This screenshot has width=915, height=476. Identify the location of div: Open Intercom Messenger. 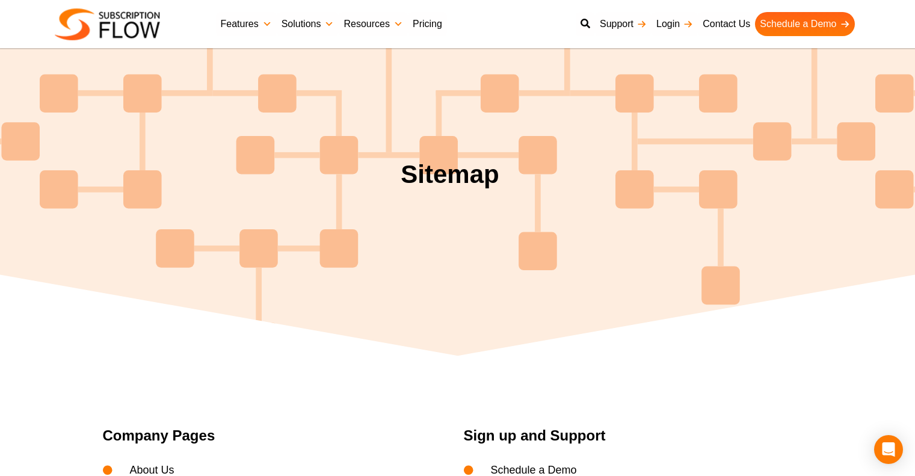
(889, 450).